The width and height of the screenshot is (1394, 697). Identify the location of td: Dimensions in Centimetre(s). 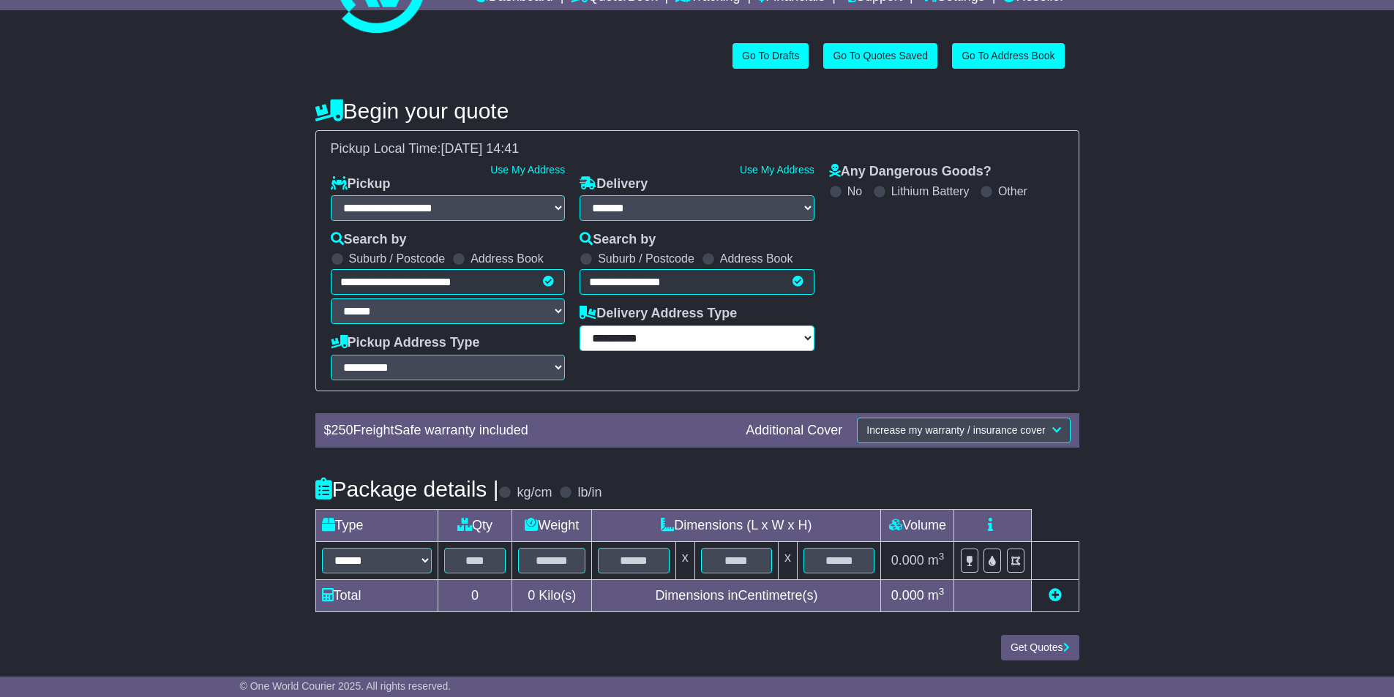
(736, 596).